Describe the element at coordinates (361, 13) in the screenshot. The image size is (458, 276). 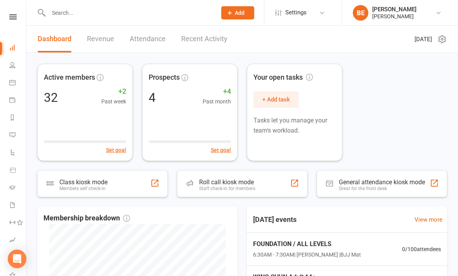
I see `div: BE` at that location.